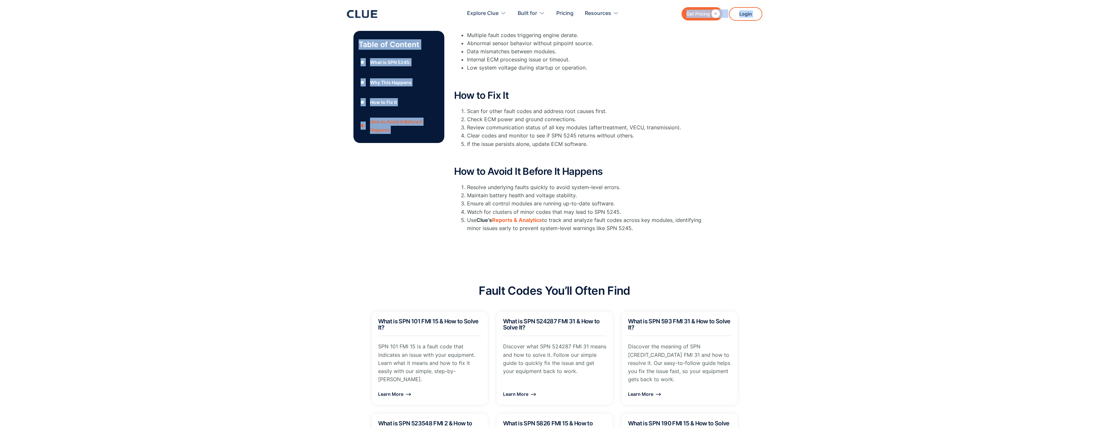 Image resolution: width=1109 pixels, height=427 pixels. I want to click on li: Check ECM power and ground connections., so click(590, 119).